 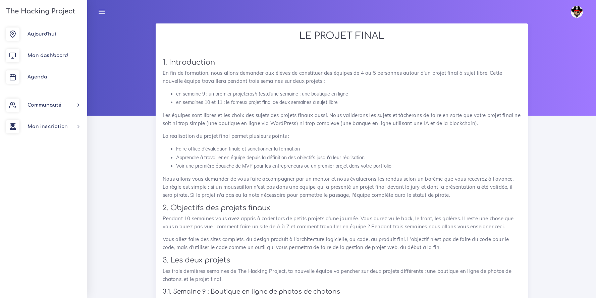 What do you see at coordinates (576, 12) in the screenshot?
I see `img: avatar` at bounding box center [576, 12].